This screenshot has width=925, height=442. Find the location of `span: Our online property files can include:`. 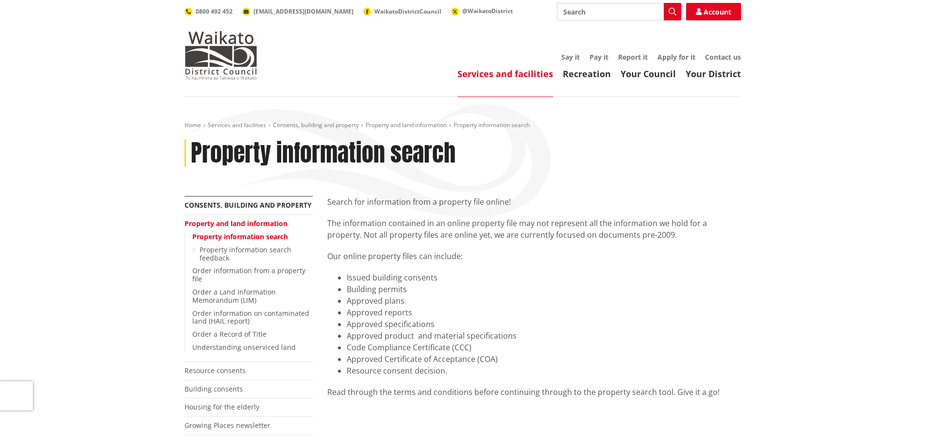

span: Our online property files can include: is located at coordinates (395, 256).